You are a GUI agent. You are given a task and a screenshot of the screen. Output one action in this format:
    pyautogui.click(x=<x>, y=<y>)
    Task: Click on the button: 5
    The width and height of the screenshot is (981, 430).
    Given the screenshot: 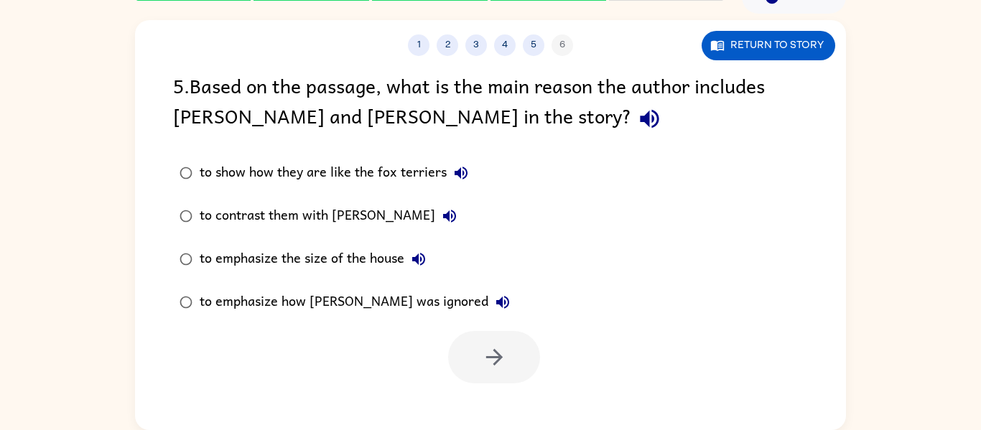 What is the action you would take?
    pyautogui.click(x=534, y=45)
    